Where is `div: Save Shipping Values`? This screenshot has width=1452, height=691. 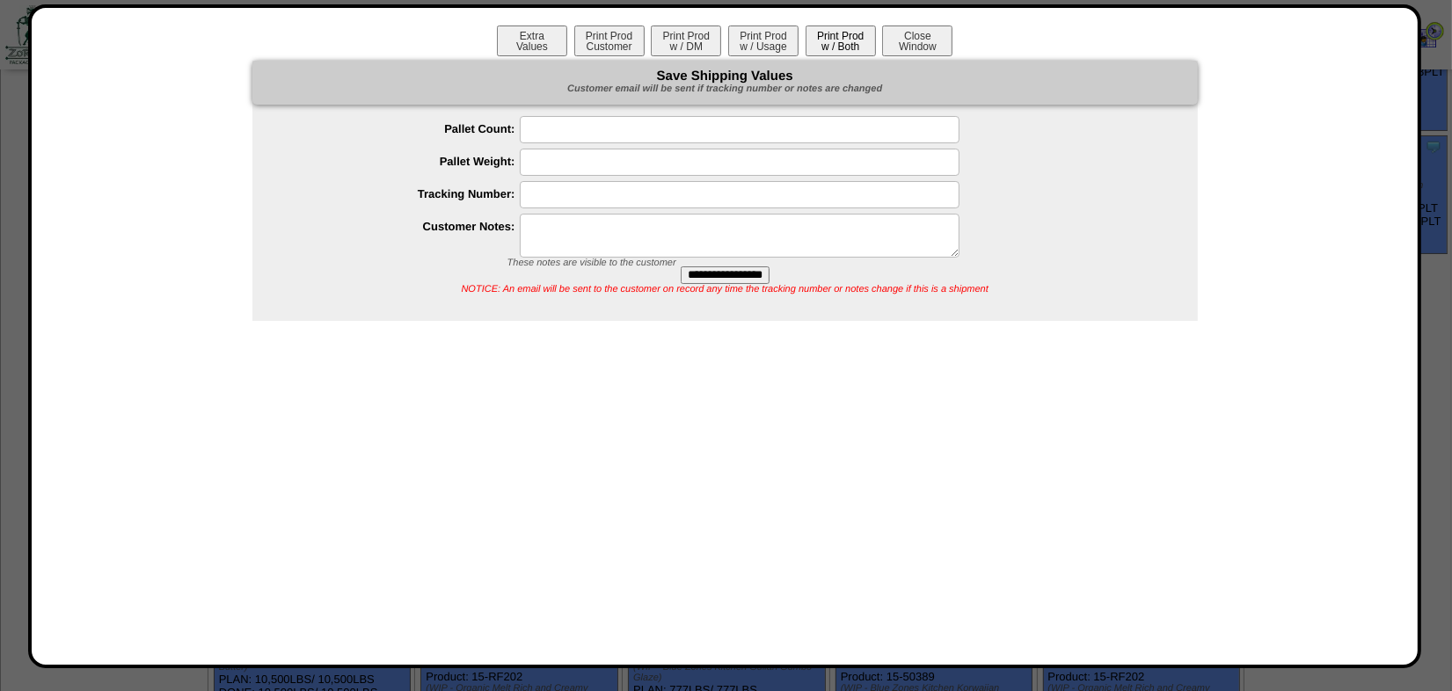 div: Save Shipping Values is located at coordinates (725, 83).